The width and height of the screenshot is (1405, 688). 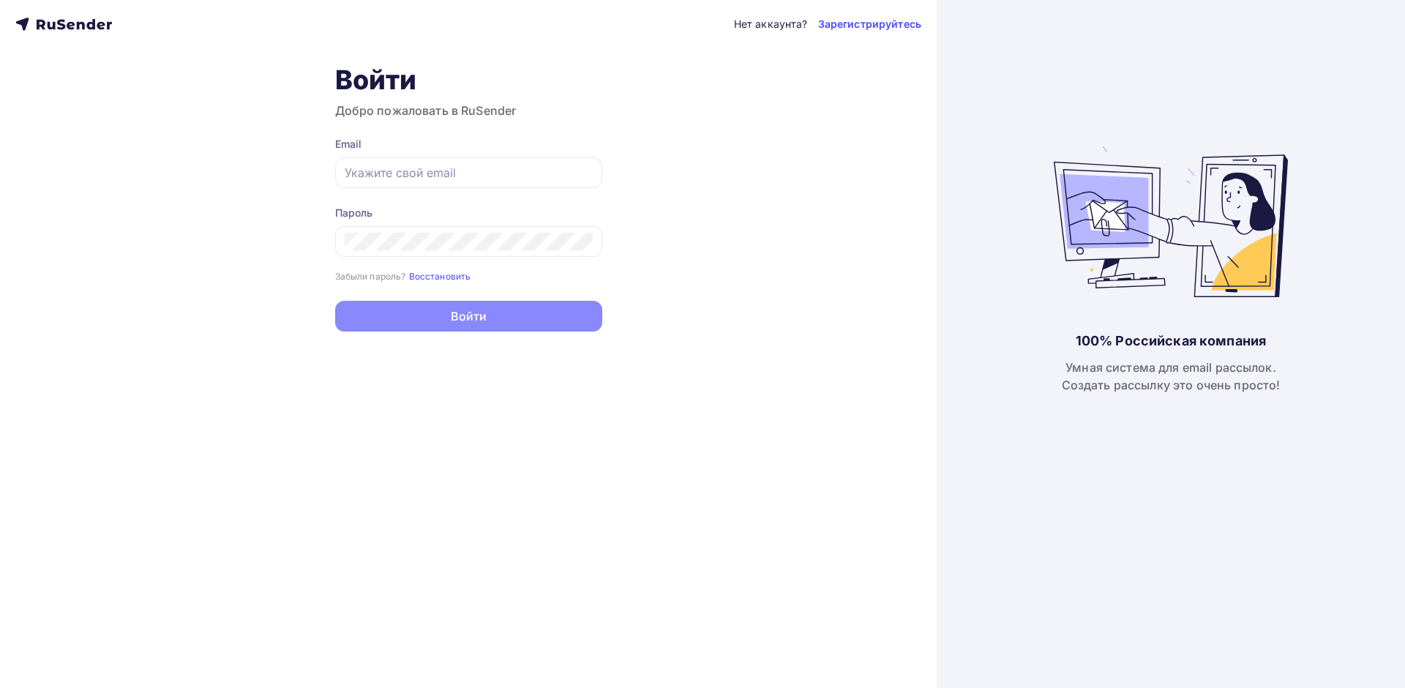 I want to click on h1: Войти, so click(x=468, y=80).